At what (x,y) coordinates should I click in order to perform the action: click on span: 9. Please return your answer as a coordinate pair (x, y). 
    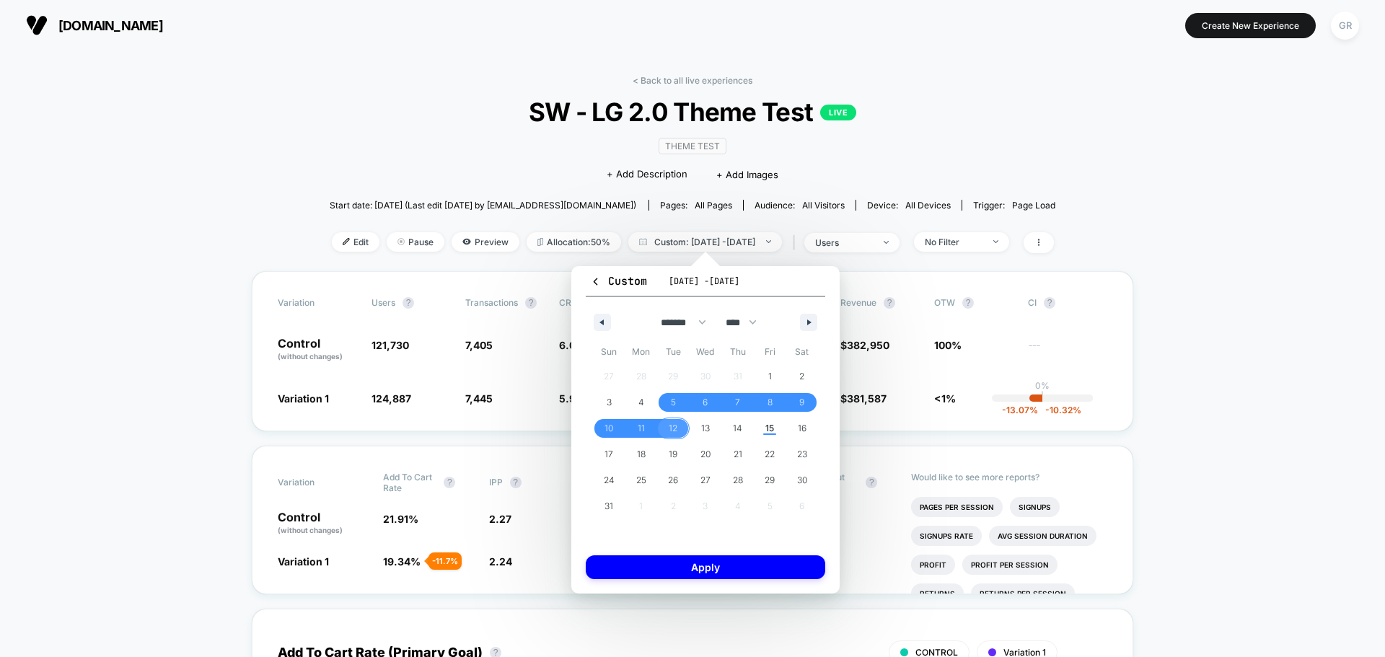
    Looking at the image, I should click on (801, 402).